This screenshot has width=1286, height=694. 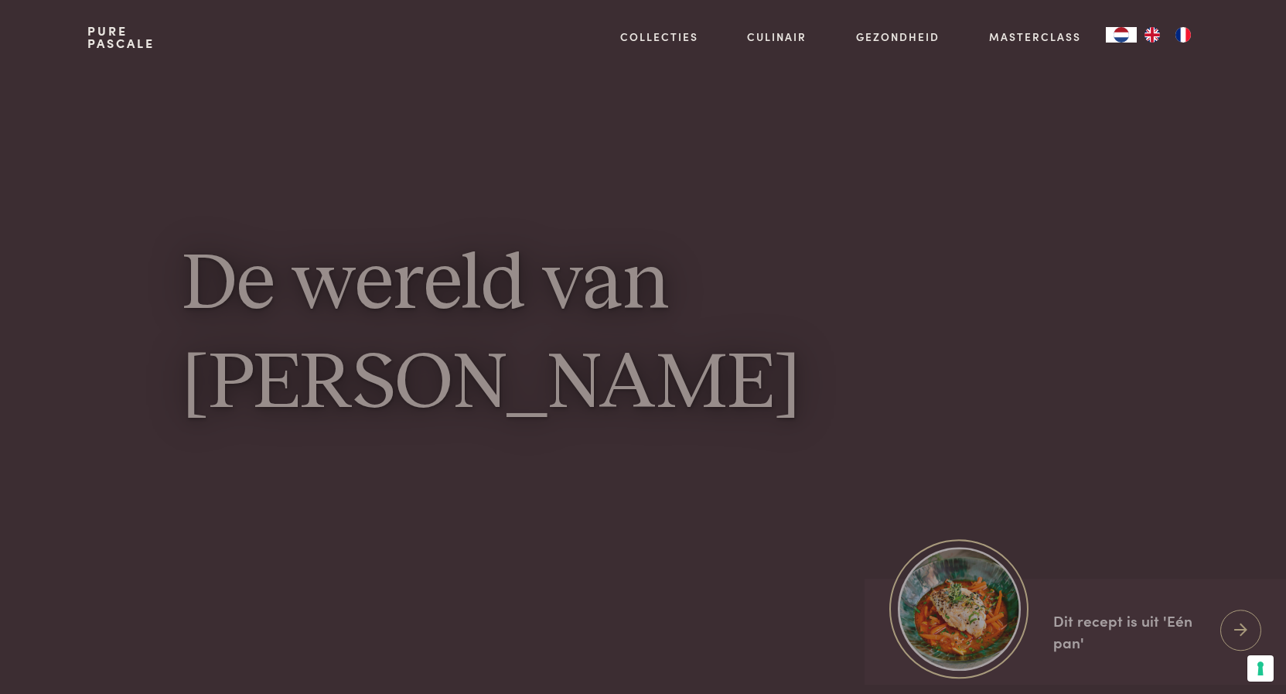 I want to click on aside: Language selected: Nederlands, so click(x=1152, y=35).